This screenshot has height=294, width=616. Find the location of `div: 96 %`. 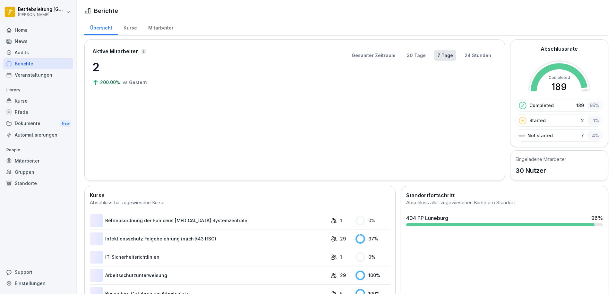

div: 96 % is located at coordinates (597, 218).